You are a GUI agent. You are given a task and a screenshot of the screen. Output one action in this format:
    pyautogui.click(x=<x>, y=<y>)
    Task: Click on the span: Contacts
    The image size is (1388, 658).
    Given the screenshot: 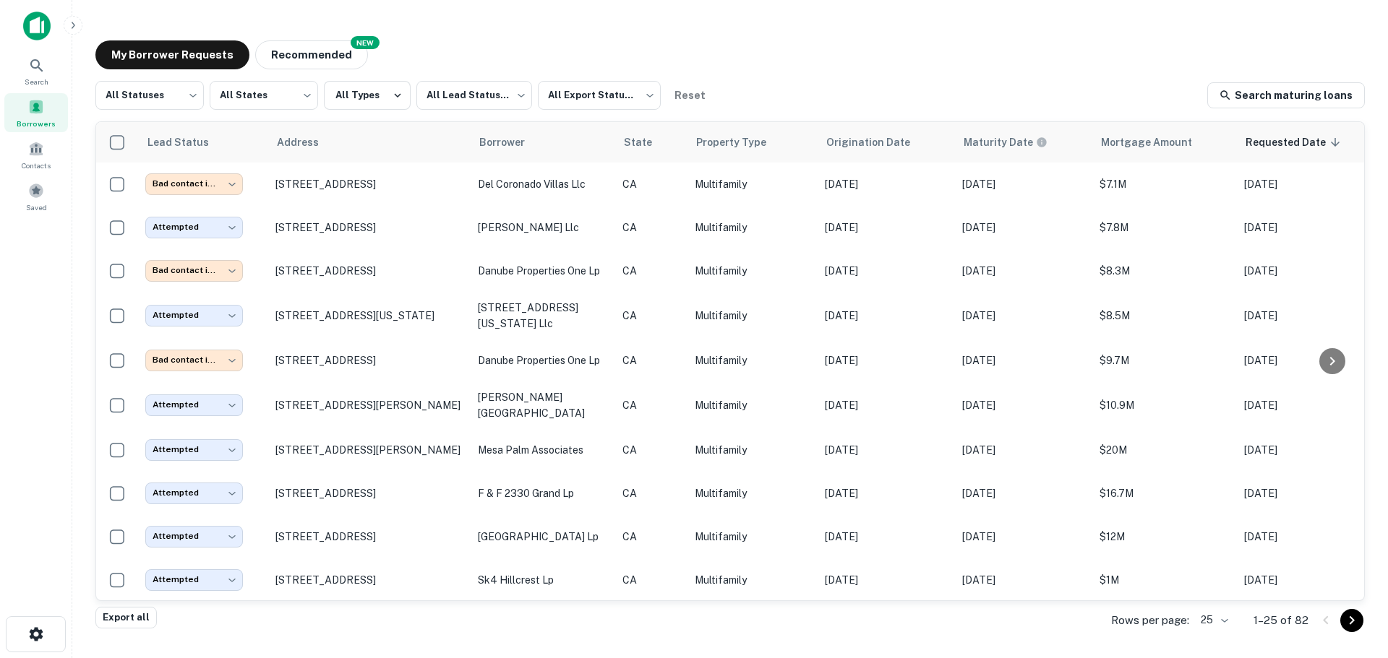 What is the action you would take?
    pyautogui.click(x=36, y=166)
    